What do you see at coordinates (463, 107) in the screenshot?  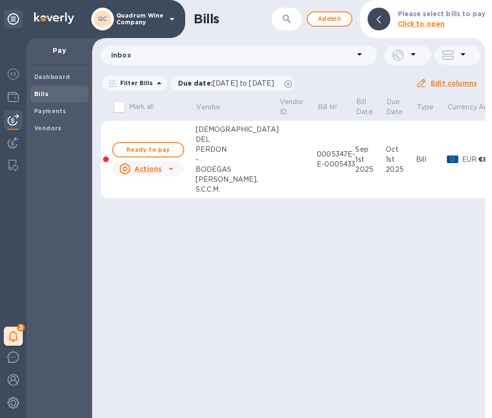 I see `span: Currency` at bounding box center [463, 107].